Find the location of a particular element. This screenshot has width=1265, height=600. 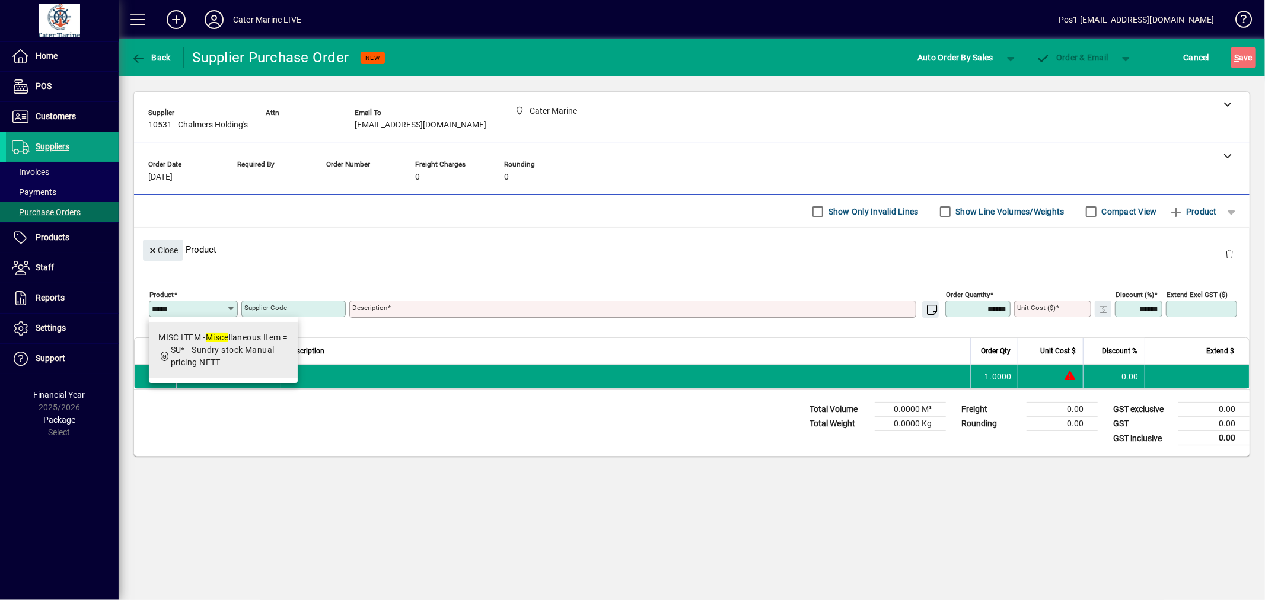

button: Add is located at coordinates (176, 20).